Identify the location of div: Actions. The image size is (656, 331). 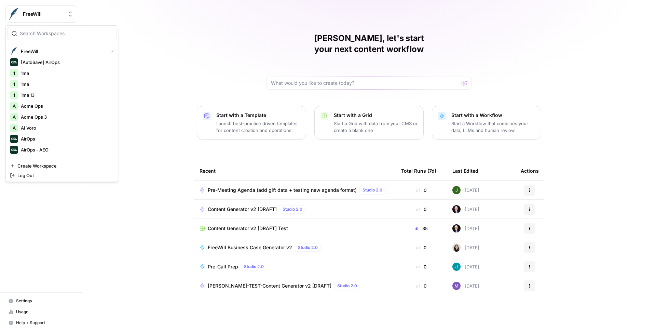
(529, 170).